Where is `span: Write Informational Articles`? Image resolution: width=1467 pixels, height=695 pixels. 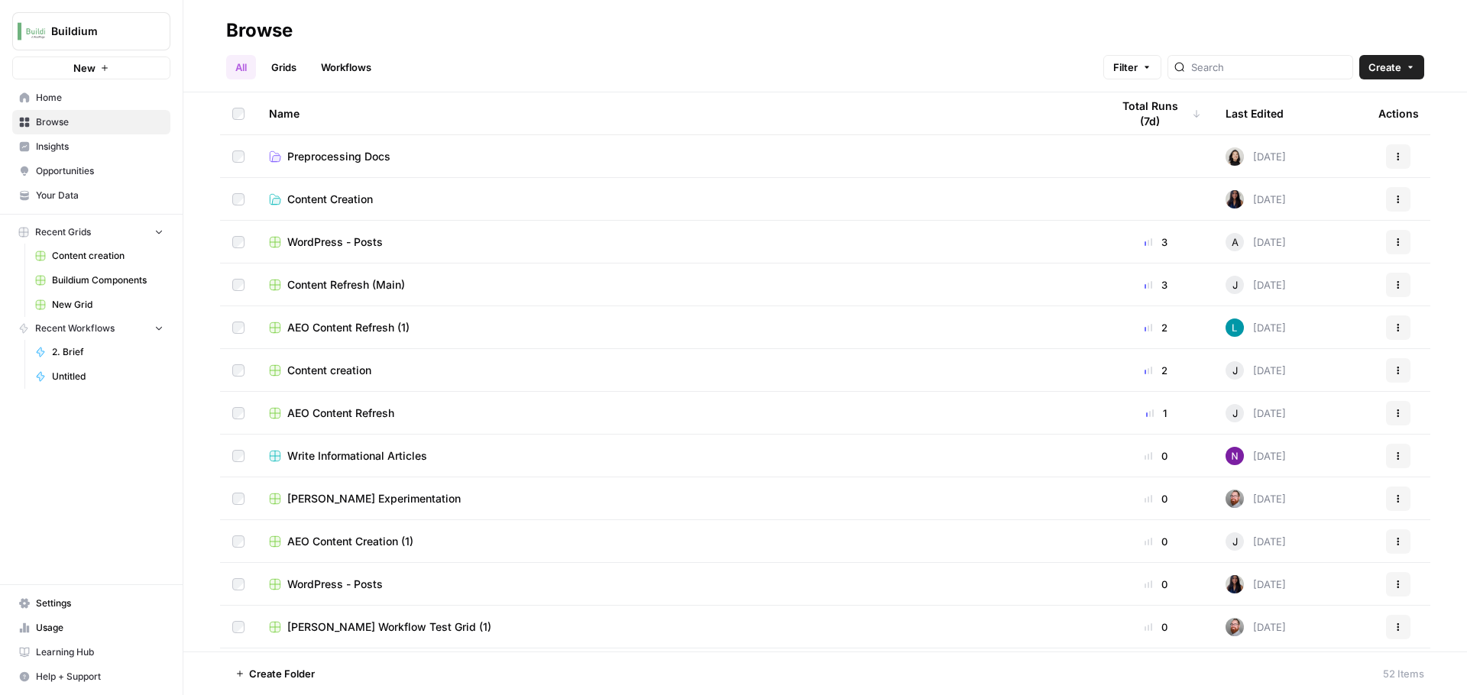 span: Write Informational Articles is located at coordinates (357, 456).